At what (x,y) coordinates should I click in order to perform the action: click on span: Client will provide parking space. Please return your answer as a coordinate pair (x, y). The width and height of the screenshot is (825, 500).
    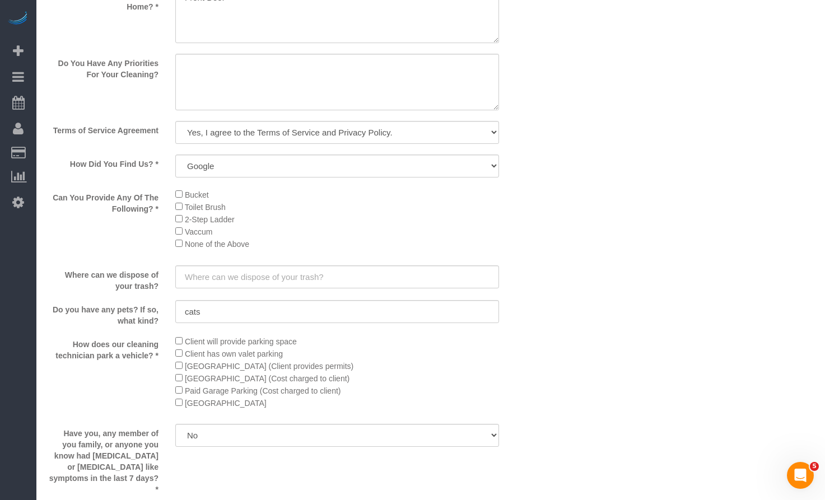
    Looking at the image, I should click on (241, 342).